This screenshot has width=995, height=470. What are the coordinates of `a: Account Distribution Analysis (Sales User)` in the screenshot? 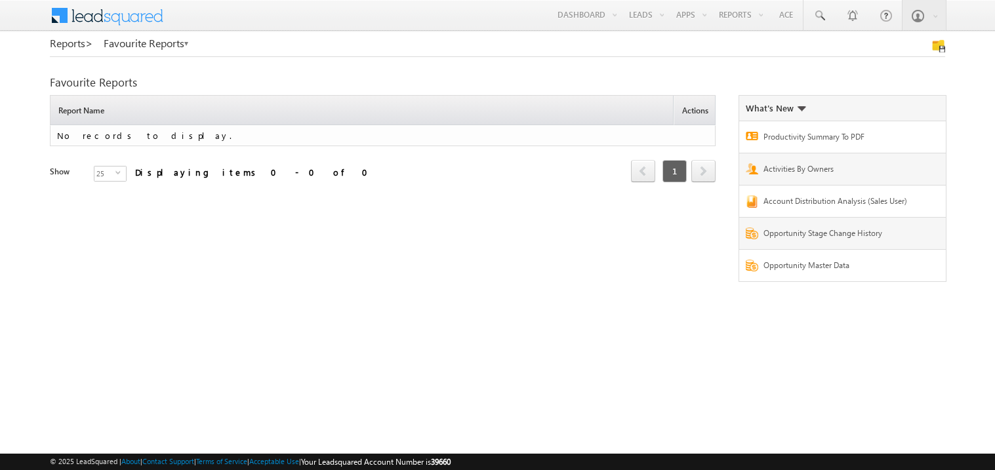 It's located at (841, 203).